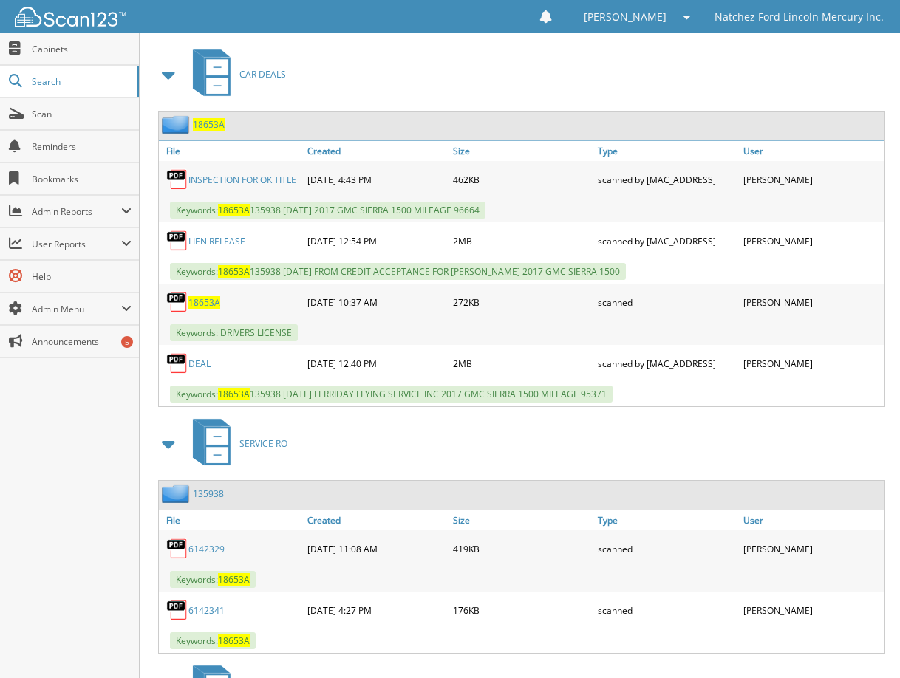 This screenshot has height=678, width=900. I want to click on span: Natchez Ford Lincoln Mercury Inc., so click(798, 17).